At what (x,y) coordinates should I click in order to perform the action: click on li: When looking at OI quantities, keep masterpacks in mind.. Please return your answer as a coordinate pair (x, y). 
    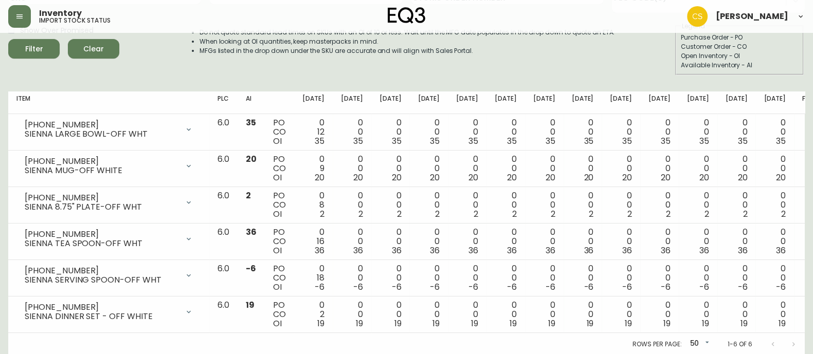
    Looking at the image, I should click on (407, 42).